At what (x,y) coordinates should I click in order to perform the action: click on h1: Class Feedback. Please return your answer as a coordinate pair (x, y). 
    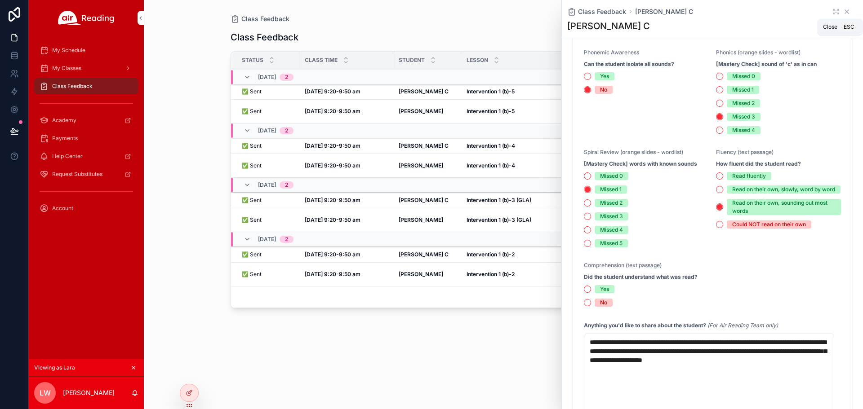
    Looking at the image, I should click on (264, 37).